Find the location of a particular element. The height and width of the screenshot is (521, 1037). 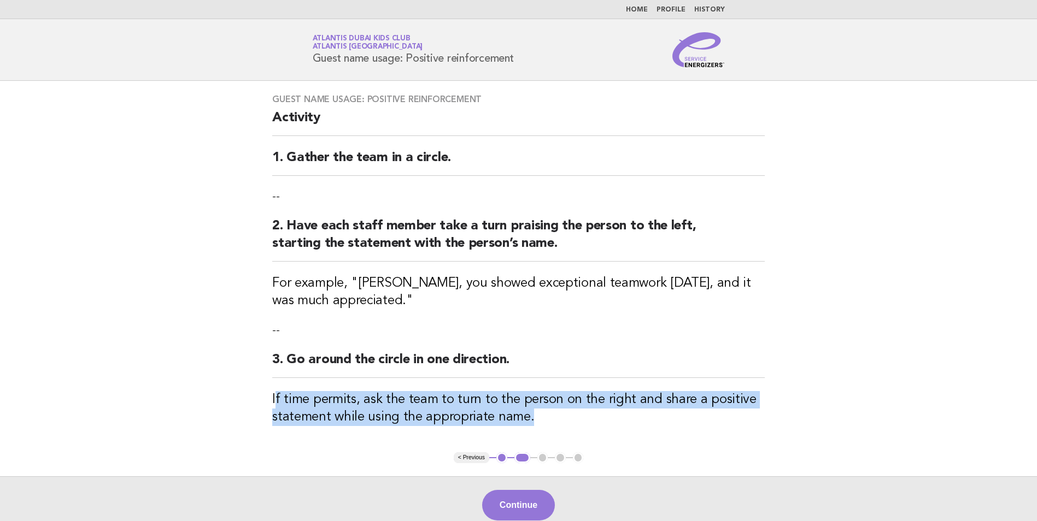

a: Home is located at coordinates (637, 10).